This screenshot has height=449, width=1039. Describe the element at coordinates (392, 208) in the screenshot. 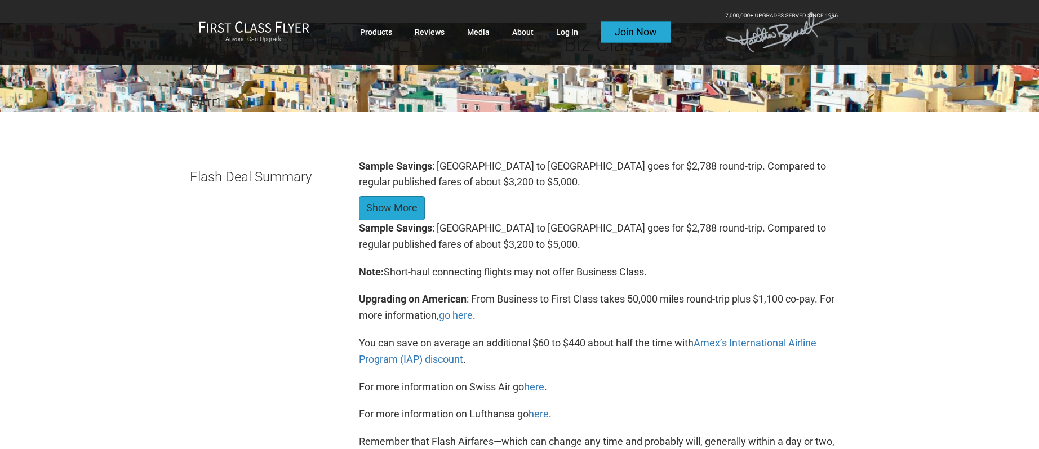

I see `button: Show More` at that location.